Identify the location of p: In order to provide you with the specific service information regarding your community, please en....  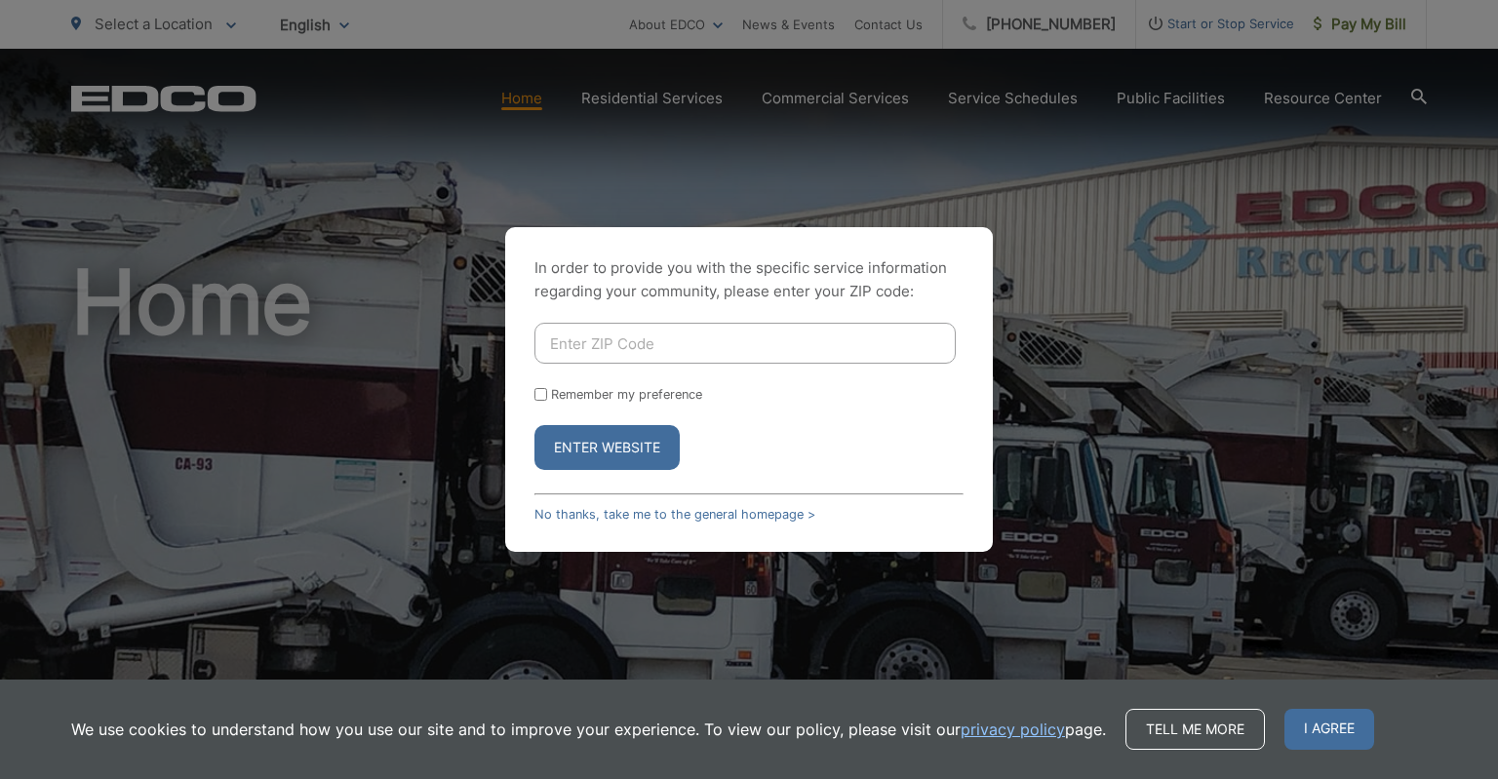
(749, 280).